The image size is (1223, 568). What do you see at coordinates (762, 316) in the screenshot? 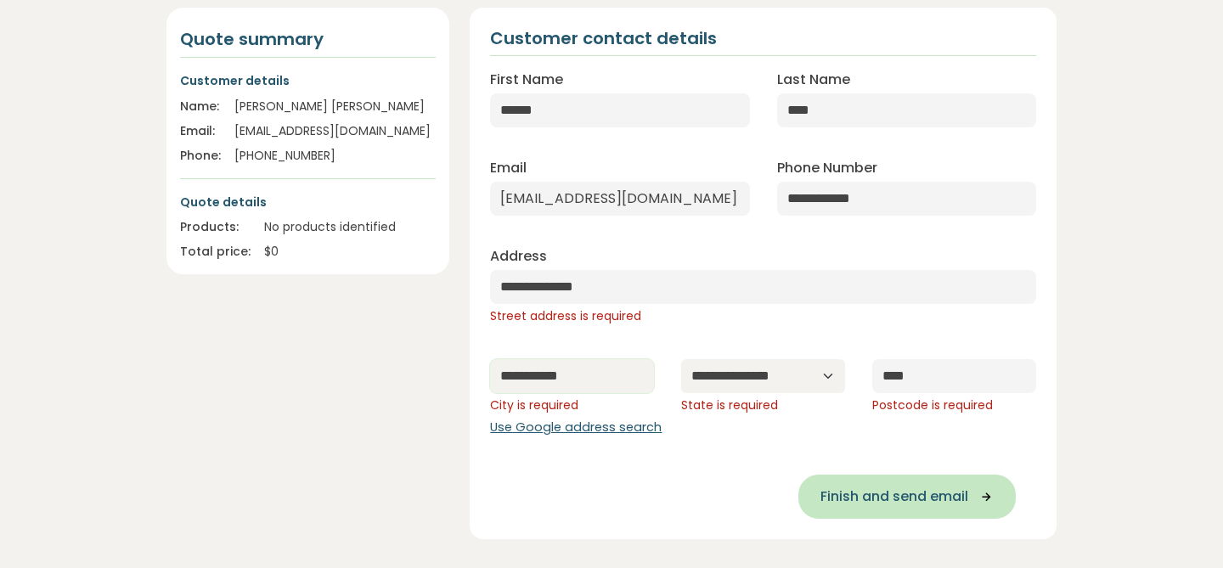
I see `div: Street address is required` at bounding box center [762, 316].